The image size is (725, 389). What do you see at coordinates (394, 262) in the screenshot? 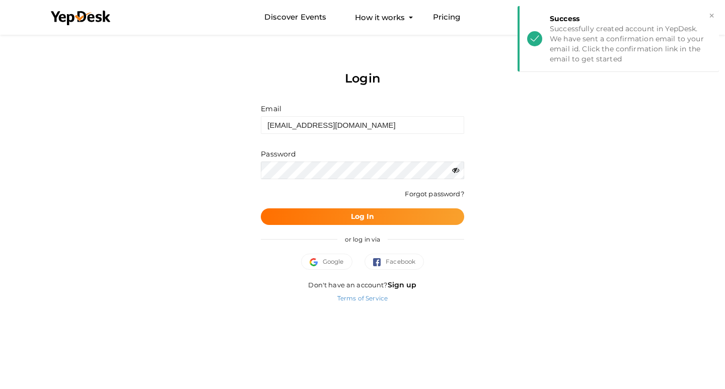
I see `button: Facebook` at bounding box center [394, 262].